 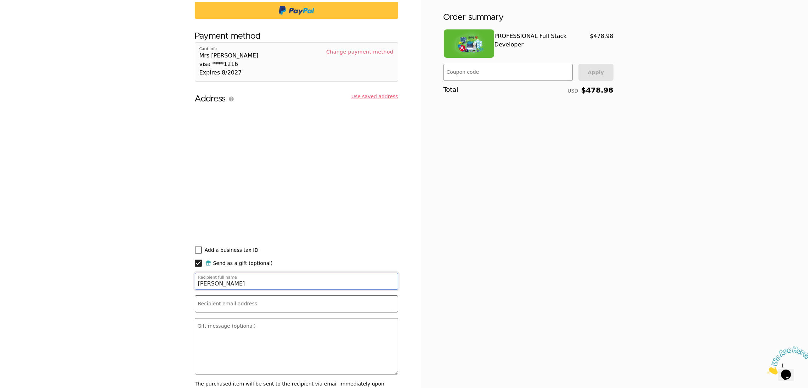 I want to click on div: Expires 8/2027, so click(x=221, y=73).